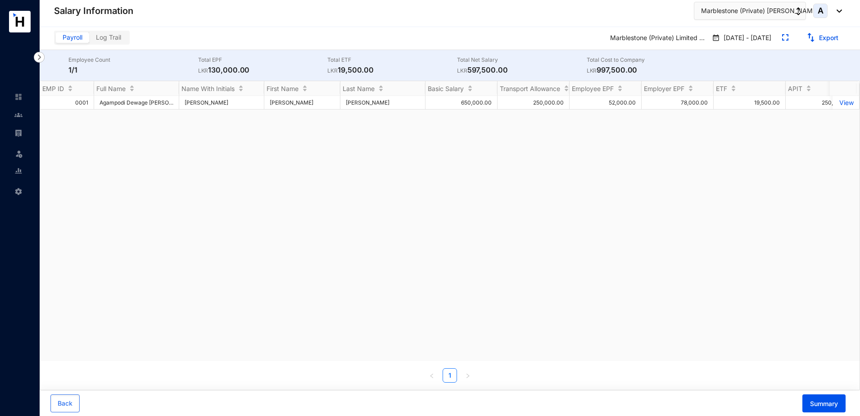 This screenshot has height=416, width=860. Describe the element at coordinates (359, 88) in the screenshot. I see `span: Last Name` at that location.